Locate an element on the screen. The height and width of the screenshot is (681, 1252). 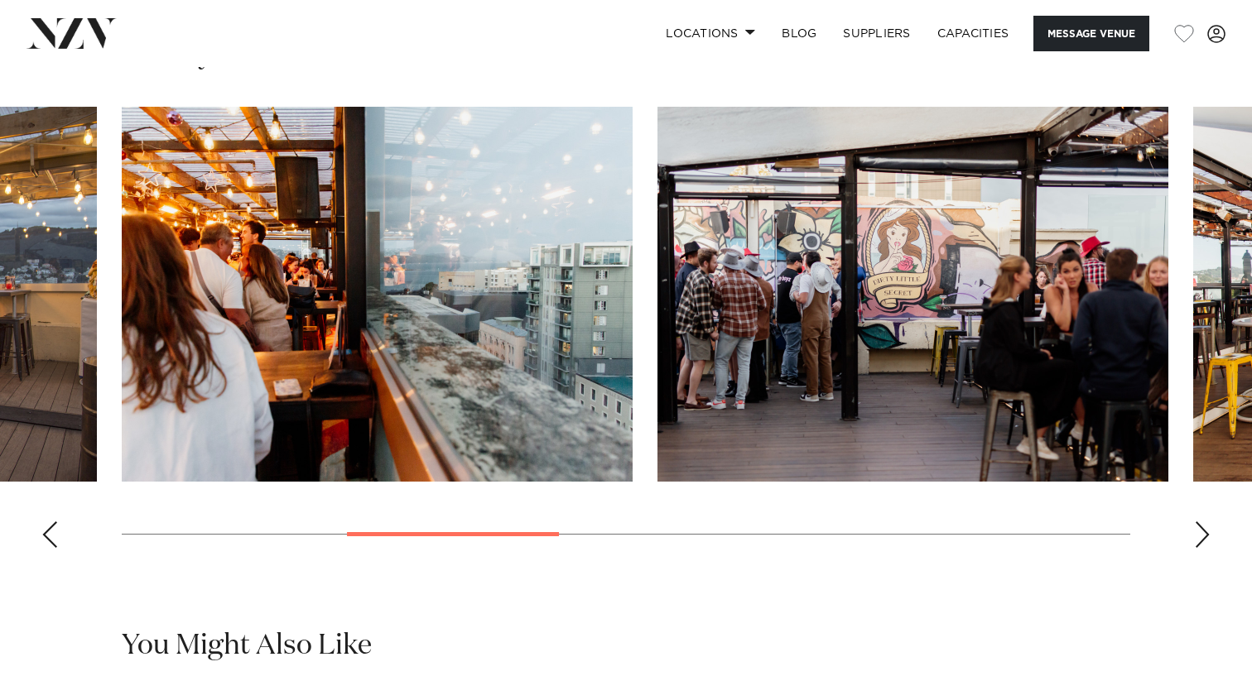
h2: You Might Also Like is located at coordinates (247, 646).